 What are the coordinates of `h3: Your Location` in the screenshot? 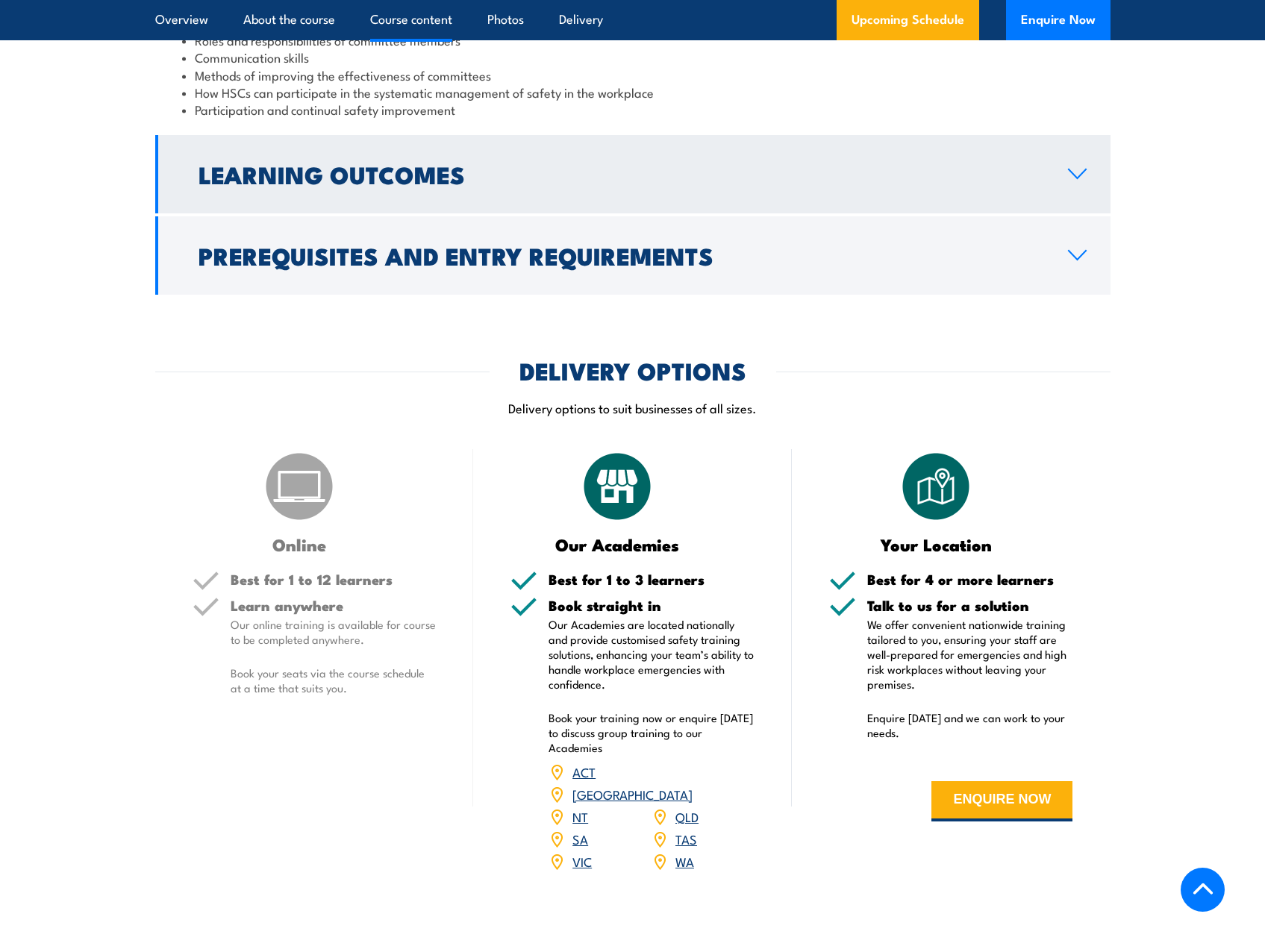 It's located at (936, 544).